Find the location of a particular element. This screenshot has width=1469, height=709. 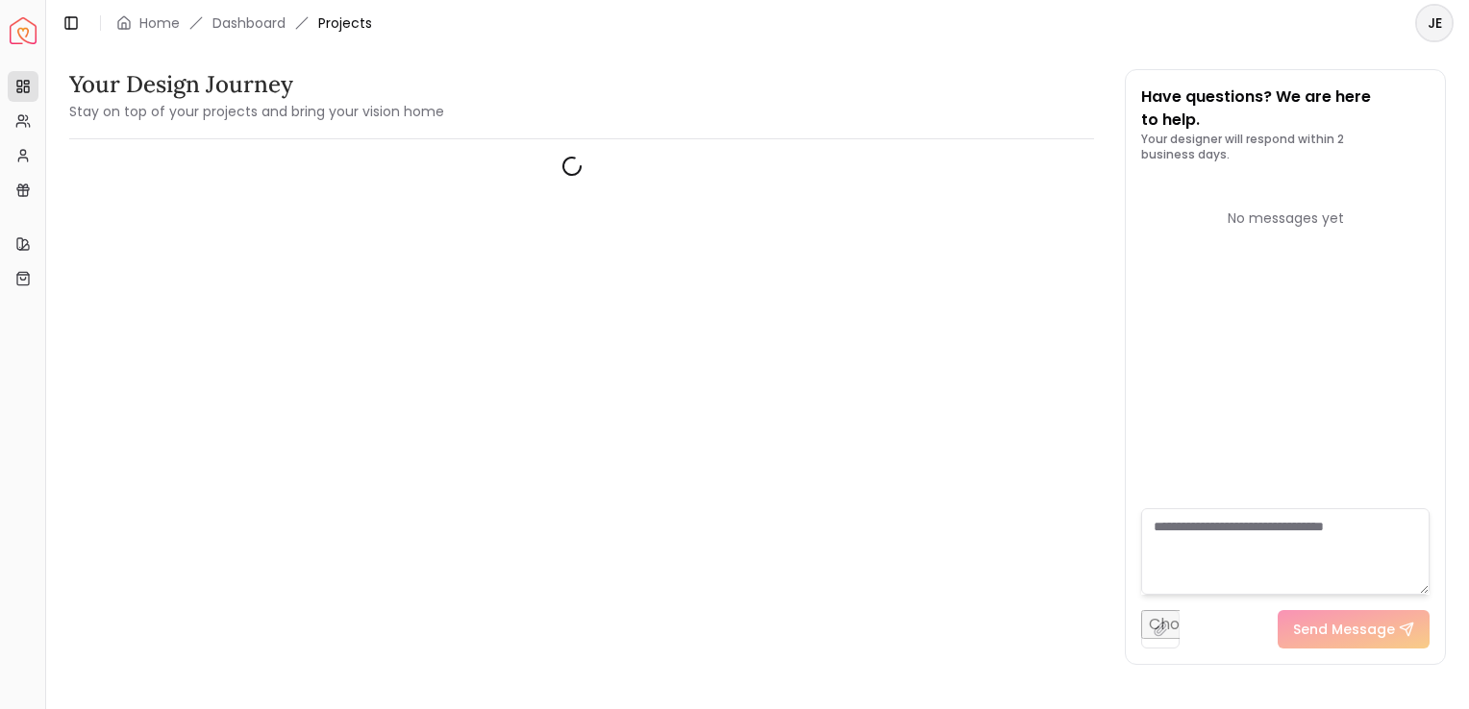

nav: breadcrumb is located at coordinates (244, 23).